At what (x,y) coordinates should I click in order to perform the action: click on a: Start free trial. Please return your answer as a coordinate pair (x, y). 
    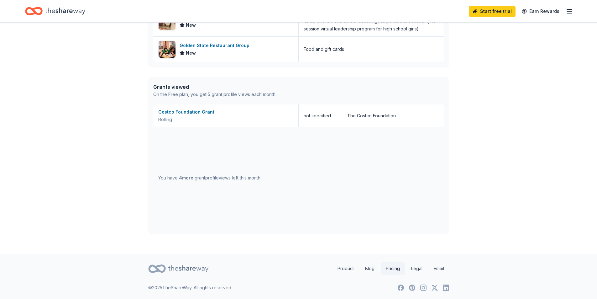
    Looking at the image, I should click on (492, 11).